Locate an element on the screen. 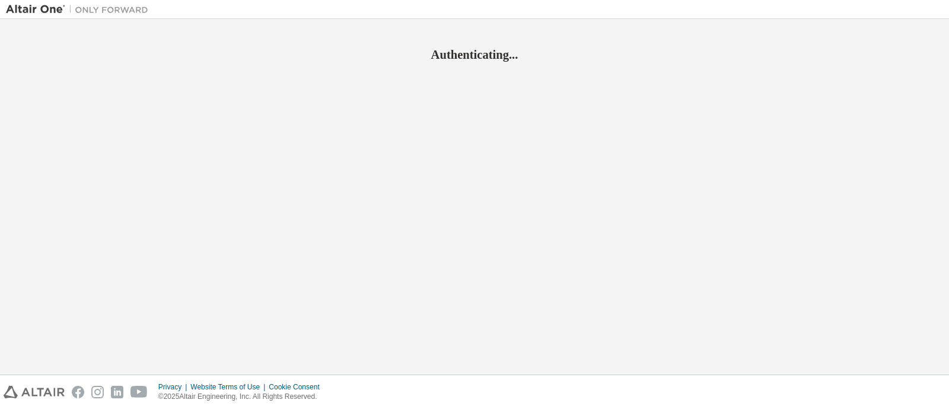  img: instagram.svg is located at coordinates (97, 391).